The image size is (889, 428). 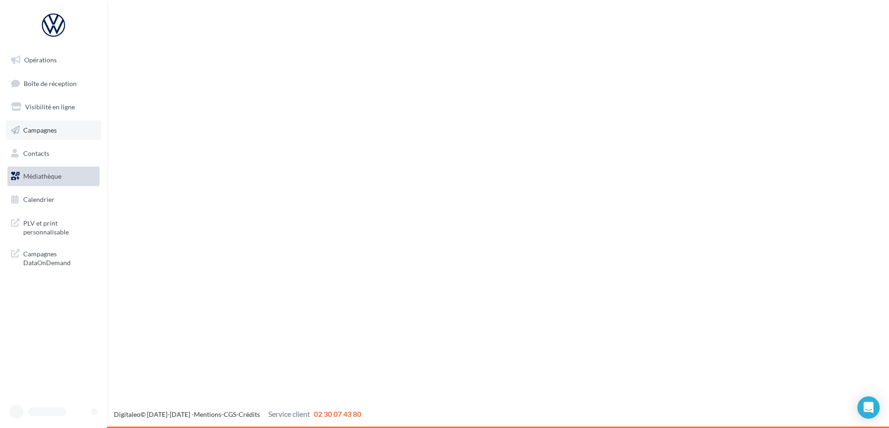 I want to click on span: Opérations, so click(x=40, y=59).